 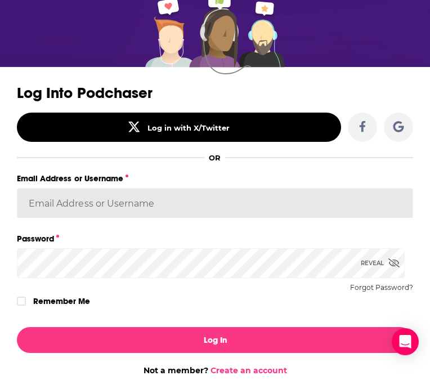 I want to click on div: Open Intercom Messenger, so click(x=405, y=342).